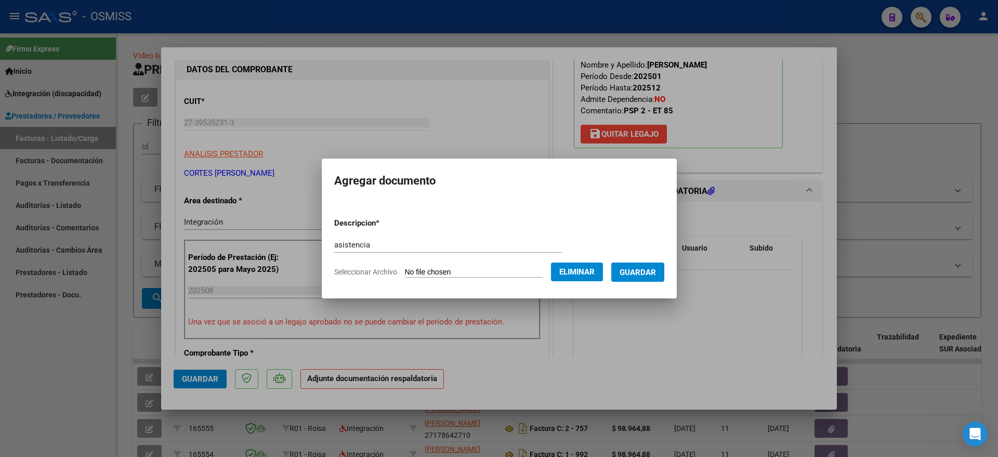 This screenshot has width=998, height=457. What do you see at coordinates (638, 272) in the screenshot?
I see `button: Guardar` at bounding box center [638, 272].